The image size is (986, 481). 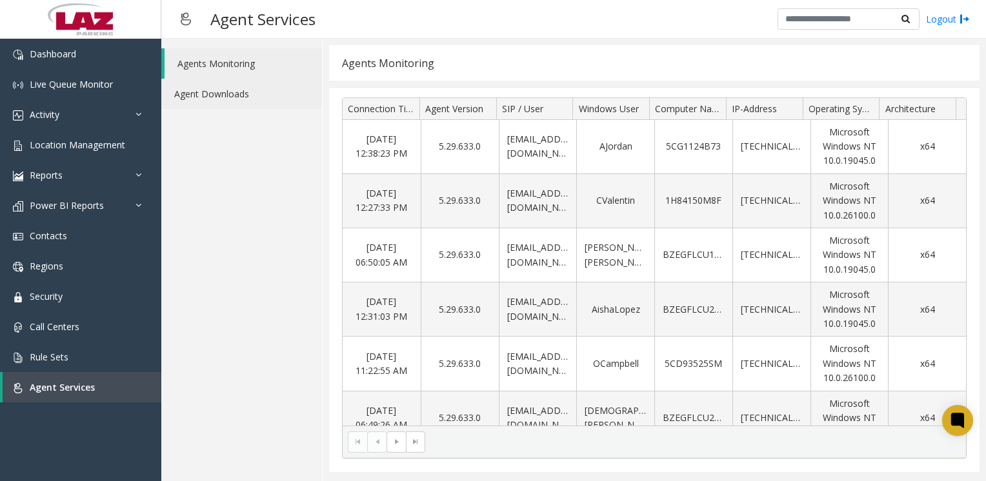 What do you see at coordinates (415, 442) in the screenshot?
I see `span: Go to the last page` at bounding box center [415, 442].